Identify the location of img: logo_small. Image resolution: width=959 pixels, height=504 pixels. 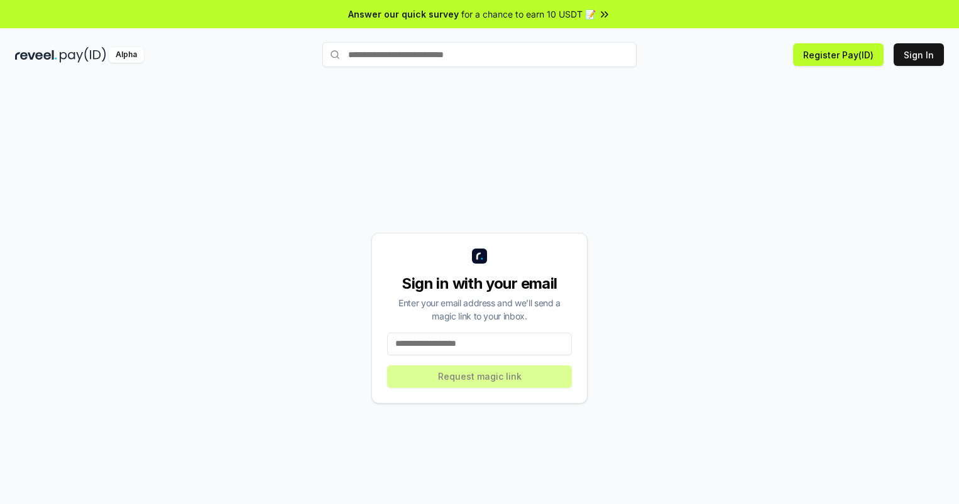
(479, 256).